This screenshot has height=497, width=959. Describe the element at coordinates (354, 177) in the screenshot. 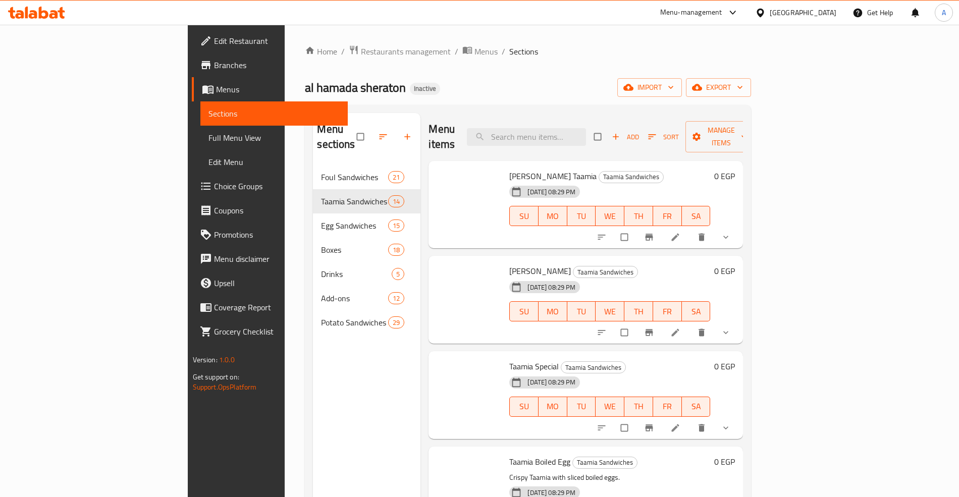

I see `span: Foul Sandwiches` at that location.